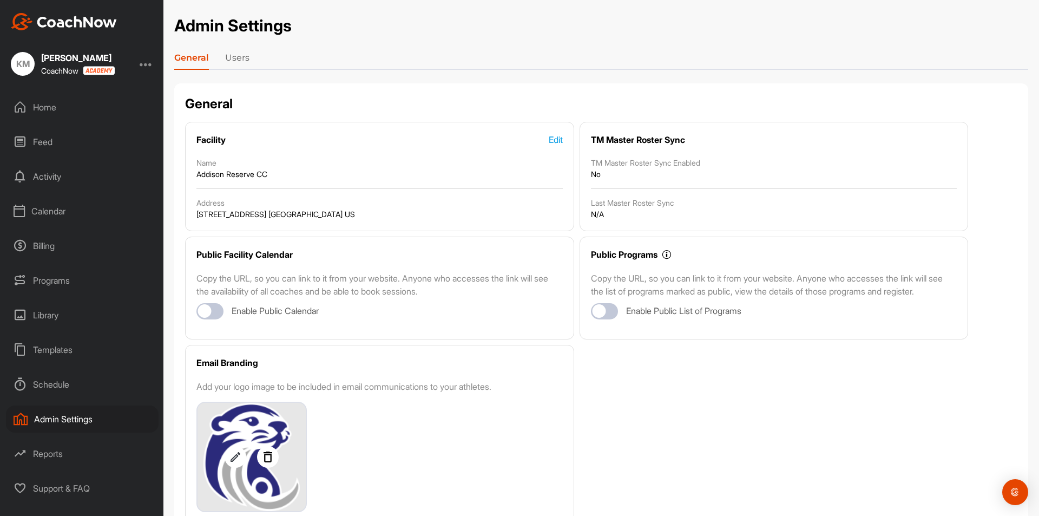 This screenshot has width=1039, height=516. Describe the element at coordinates (191, 60) in the screenshot. I see `a: General` at that location.